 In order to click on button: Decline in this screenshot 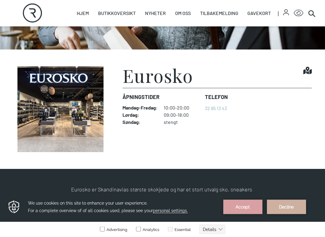, I will do `click(286, 14)`.